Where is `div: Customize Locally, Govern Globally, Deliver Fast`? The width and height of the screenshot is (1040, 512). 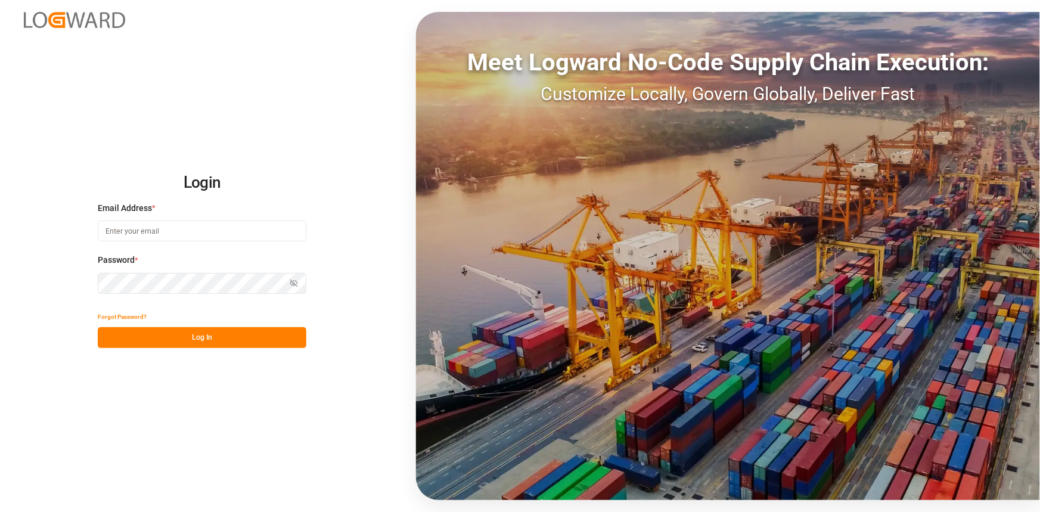 div: Customize Locally, Govern Globally, Deliver Fast is located at coordinates (728, 94).